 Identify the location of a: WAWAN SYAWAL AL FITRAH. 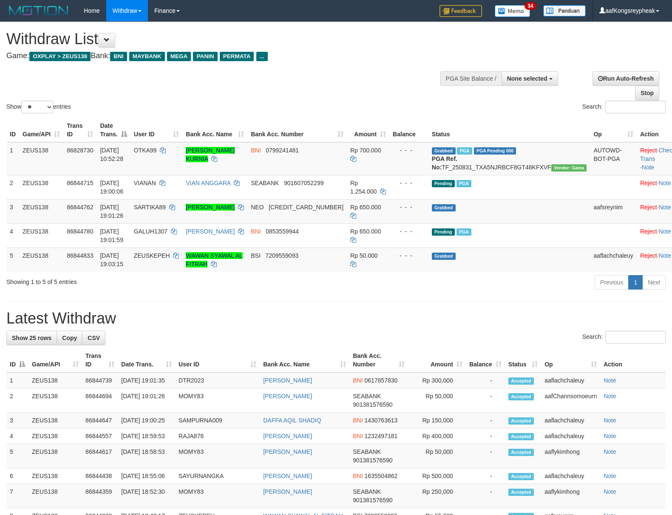
(214, 260).